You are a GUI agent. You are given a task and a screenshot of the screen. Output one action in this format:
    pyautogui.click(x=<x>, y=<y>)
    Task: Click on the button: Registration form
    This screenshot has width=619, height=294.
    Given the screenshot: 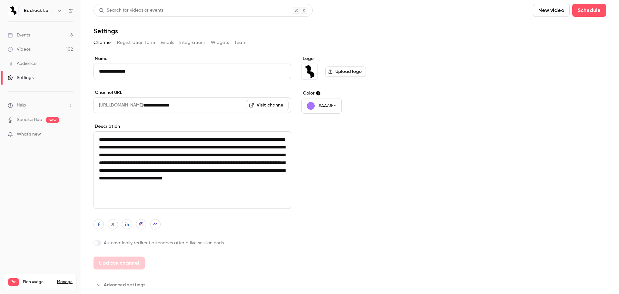 What is the action you would take?
    pyautogui.click(x=136, y=43)
    